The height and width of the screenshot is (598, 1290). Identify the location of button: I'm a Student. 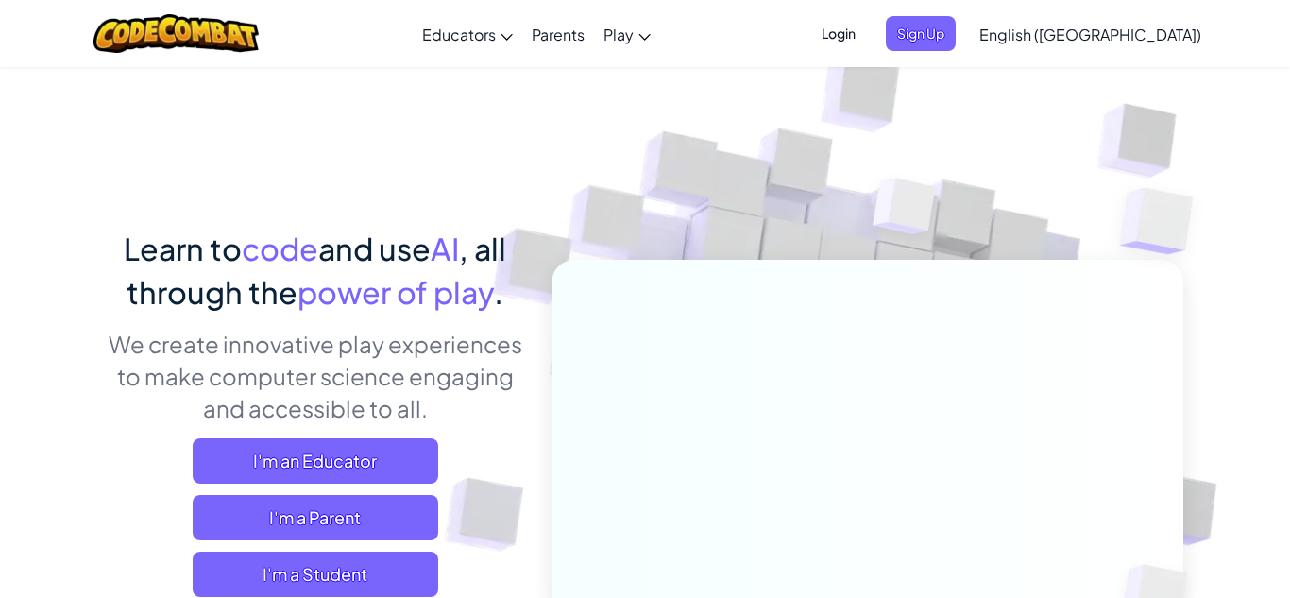
(315, 574).